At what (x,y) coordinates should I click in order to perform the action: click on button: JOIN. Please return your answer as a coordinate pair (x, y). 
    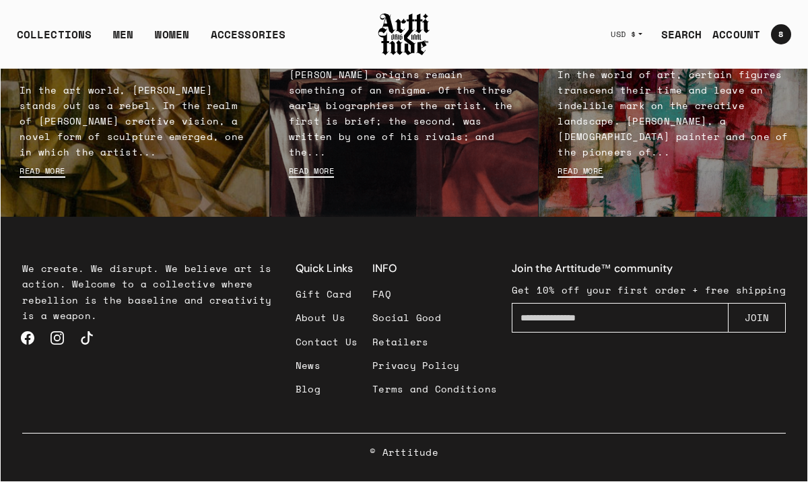
    Looking at the image, I should click on (757, 318).